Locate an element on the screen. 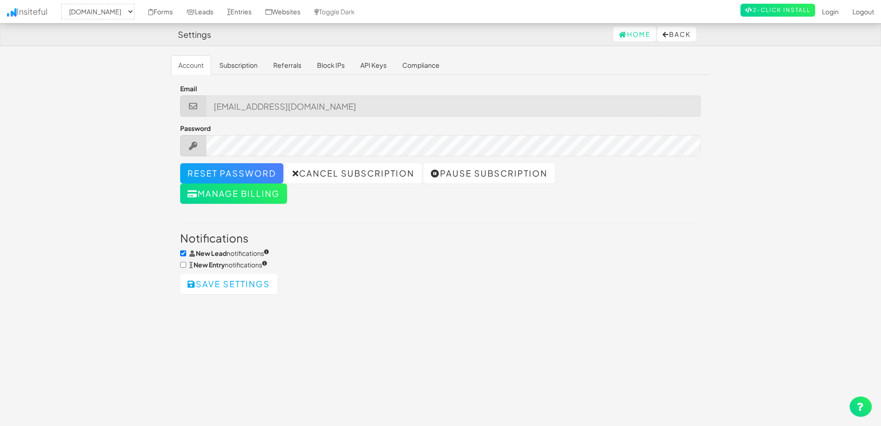 This screenshot has width=881, height=426. input: john@doe.com is located at coordinates (453, 106).